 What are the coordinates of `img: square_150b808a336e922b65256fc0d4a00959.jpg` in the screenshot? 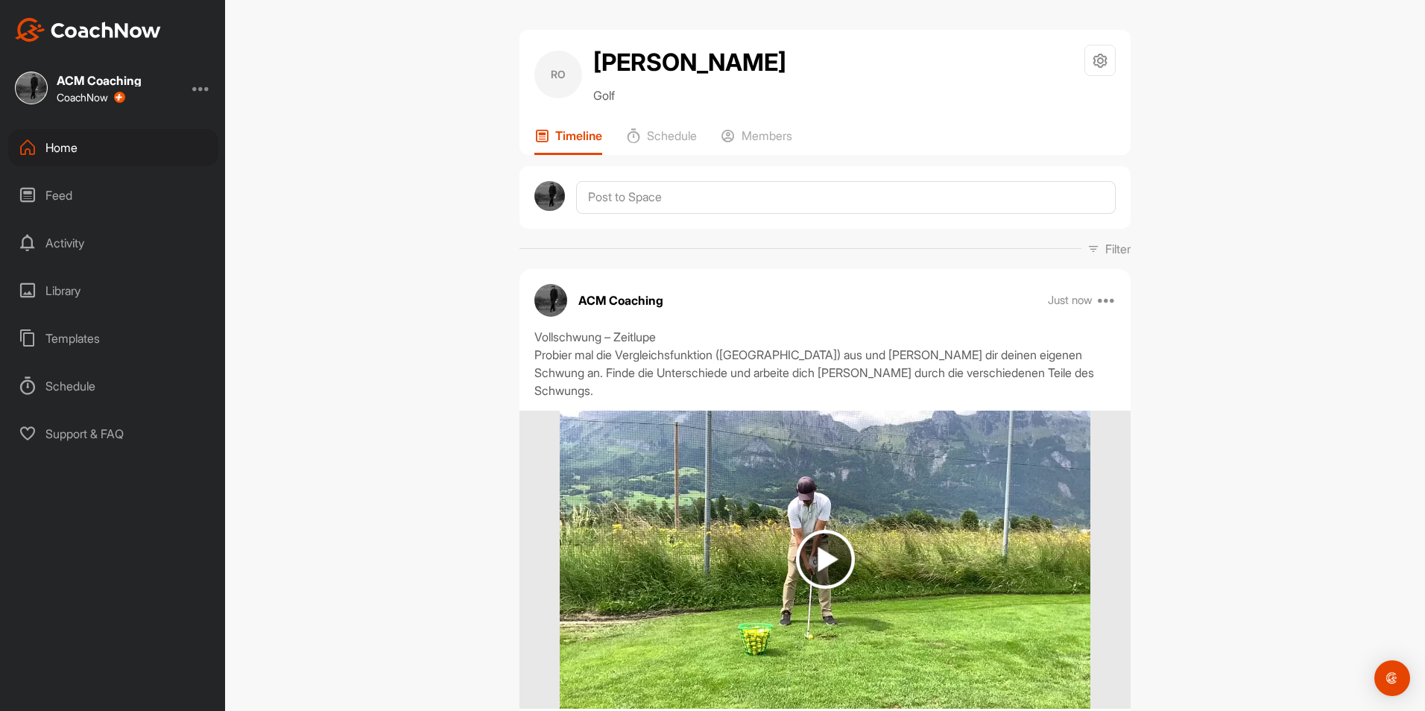 It's located at (31, 88).